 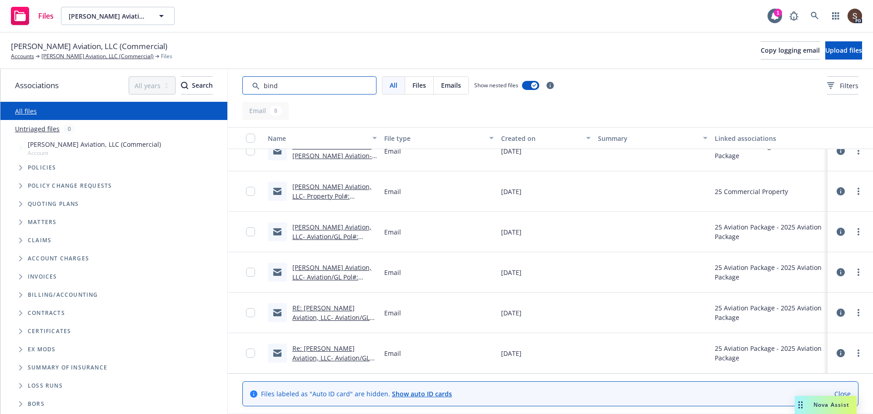 What do you see at coordinates (451, 85) in the screenshot?
I see `span: Emails` at bounding box center [451, 85].